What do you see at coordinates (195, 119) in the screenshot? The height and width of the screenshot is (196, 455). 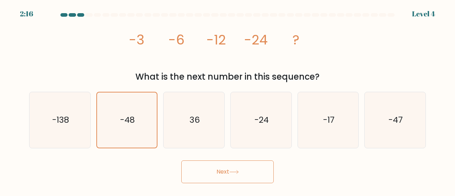 I see `text: 36` at bounding box center [195, 119].